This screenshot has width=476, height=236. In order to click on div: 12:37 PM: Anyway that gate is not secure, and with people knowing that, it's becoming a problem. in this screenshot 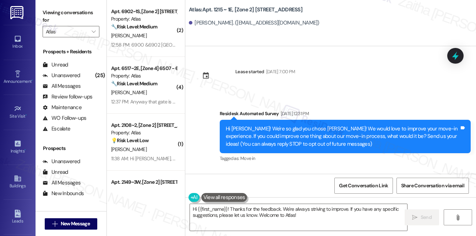, I will do `click(211, 102)`.